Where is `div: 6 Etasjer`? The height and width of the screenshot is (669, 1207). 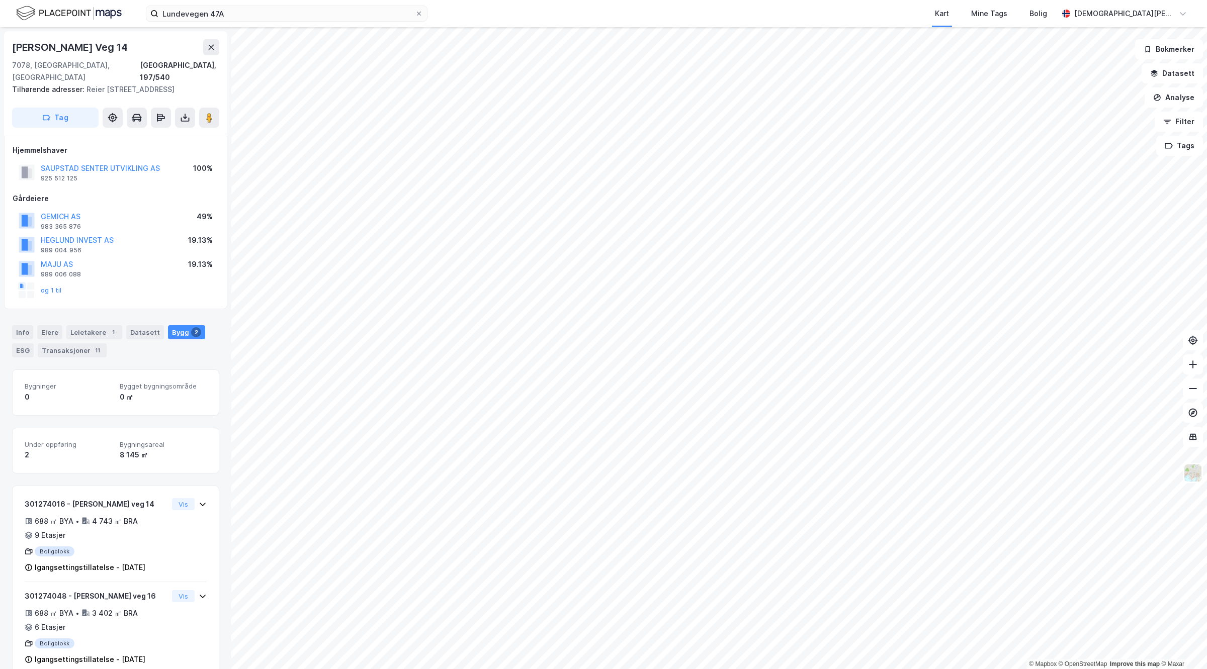 div: 6 Etasjer is located at coordinates (50, 628).